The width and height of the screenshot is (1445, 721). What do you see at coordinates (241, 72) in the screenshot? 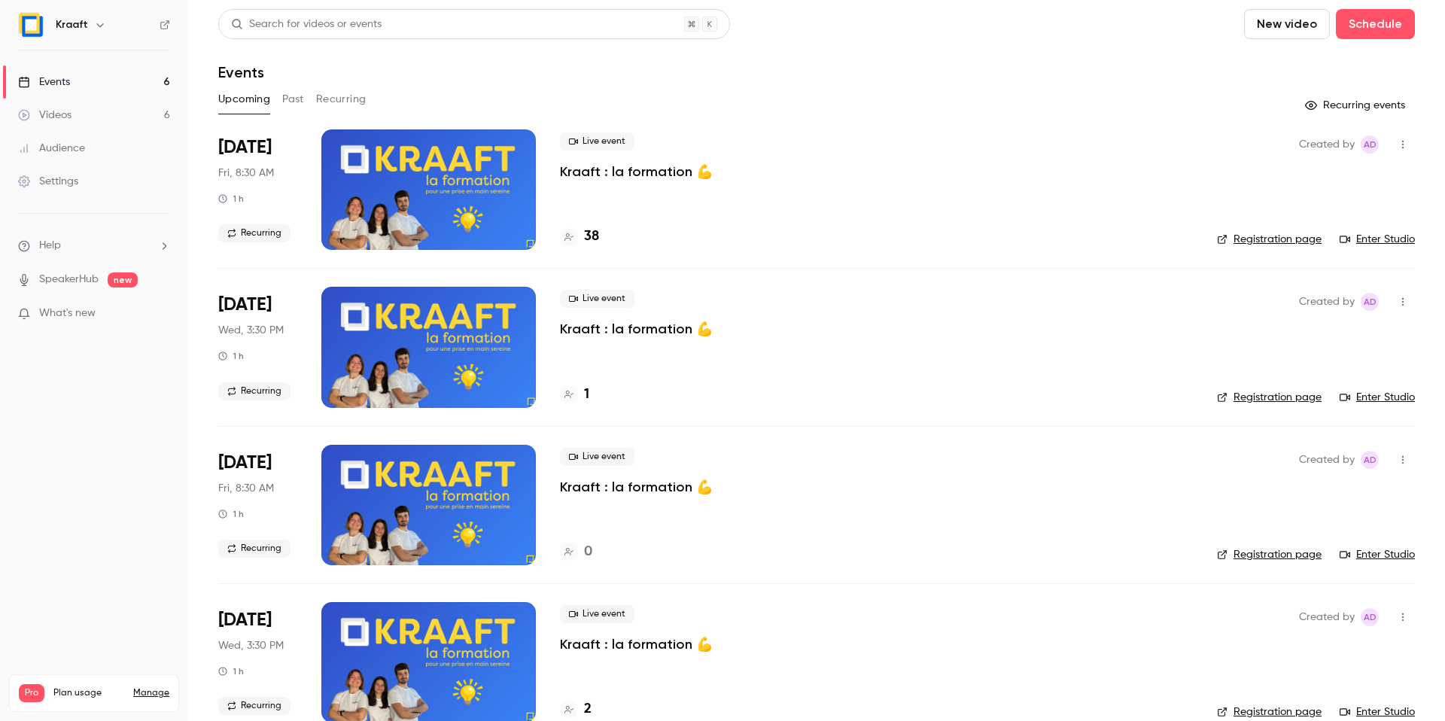
I see `h1: Events` at bounding box center [241, 72].